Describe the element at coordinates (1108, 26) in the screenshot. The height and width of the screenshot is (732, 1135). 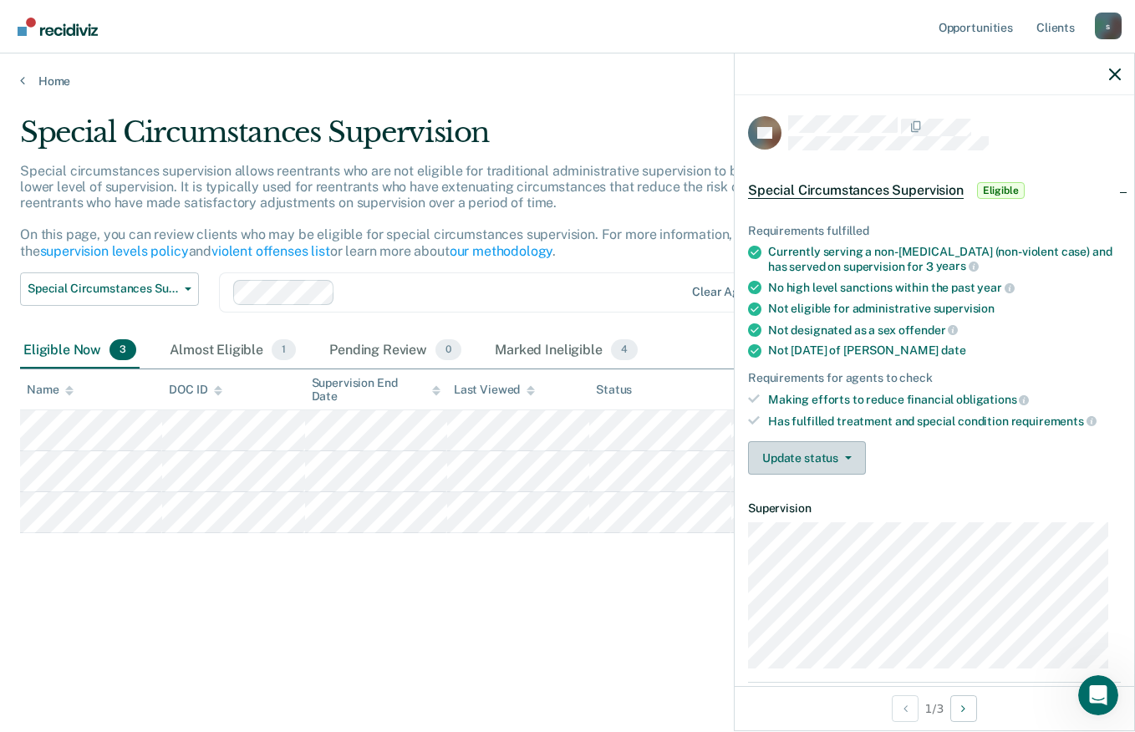
I see `div: s` at that location.